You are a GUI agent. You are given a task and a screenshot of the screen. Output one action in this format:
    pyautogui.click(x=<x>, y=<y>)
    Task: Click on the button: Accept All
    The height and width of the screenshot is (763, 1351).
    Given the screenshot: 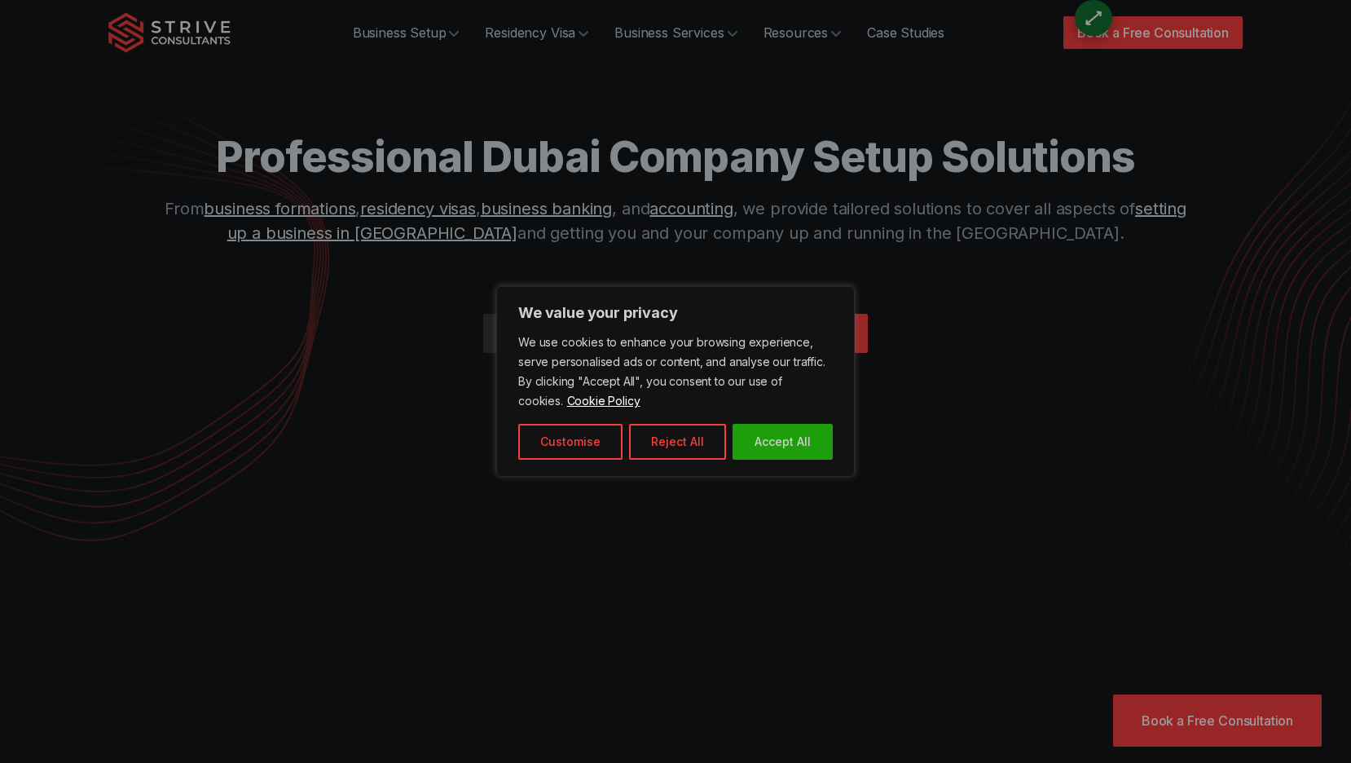 What is the action you would take?
    pyautogui.click(x=782, y=442)
    